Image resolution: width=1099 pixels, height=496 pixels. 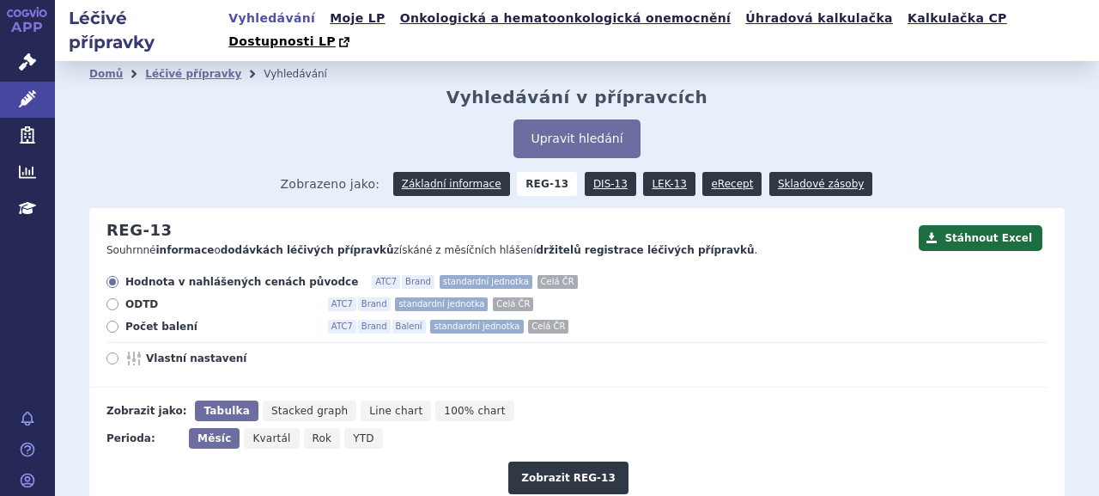 What do you see at coordinates (186, 250) in the screenshot?
I see `strong: informace` at bounding box center [186, 250].